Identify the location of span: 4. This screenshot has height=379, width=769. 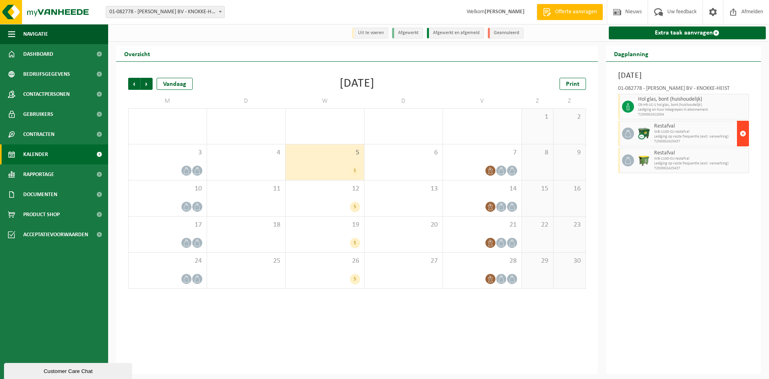
(246, 153).